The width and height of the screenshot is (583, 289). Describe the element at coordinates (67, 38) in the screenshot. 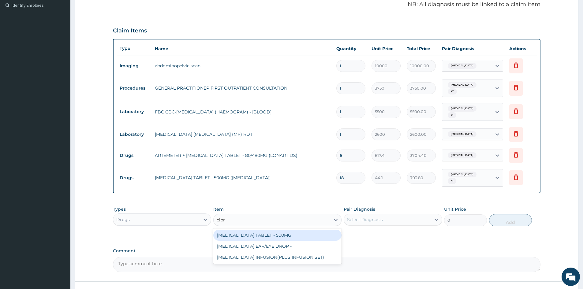

I see `div: Chat with us now` at that location.